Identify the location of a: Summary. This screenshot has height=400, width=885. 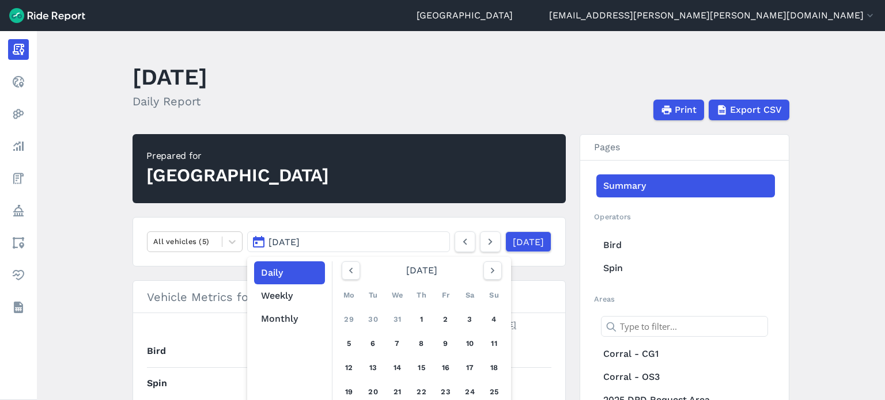
(686, 186).